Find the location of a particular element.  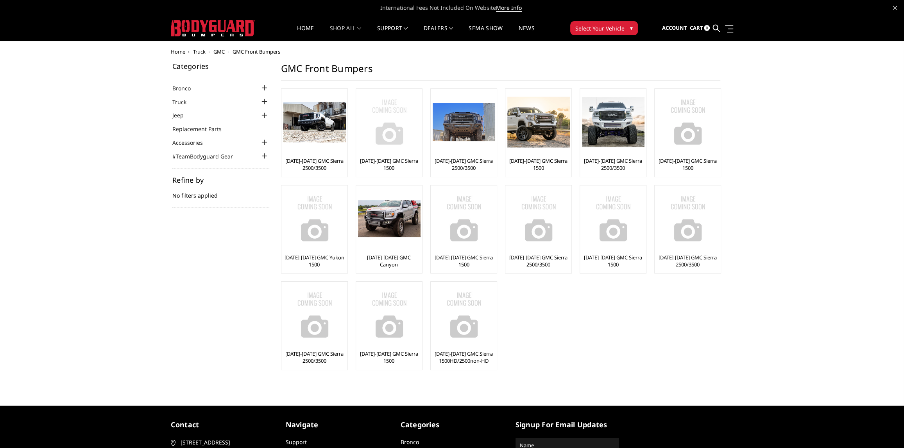

a: Cart 0 is located at coordinates (700, 28).